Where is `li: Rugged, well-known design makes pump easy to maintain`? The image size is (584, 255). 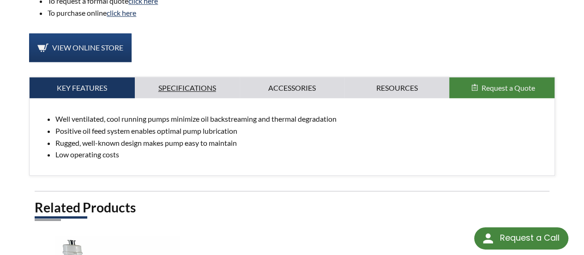
li: Rugged, well-known design makes pump easy to maintain is located at coordinates (301, 143).